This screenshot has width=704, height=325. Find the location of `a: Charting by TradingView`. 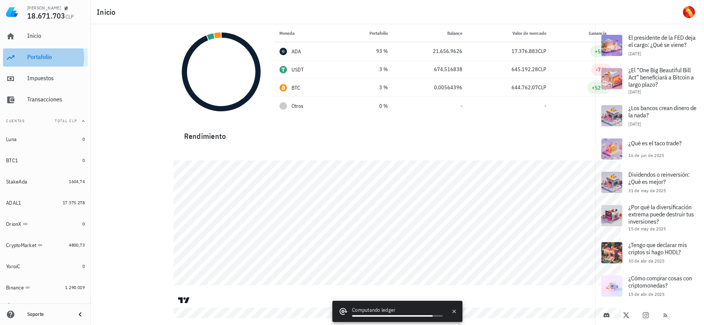

a: Charting by TradingView is located at coordinates (184, 300).